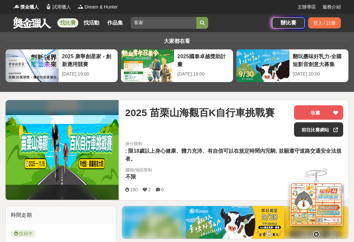 This screenshot has height=242, width=354. Describe the element at coordinates (149, 190) in the screenshot. I see `span: 2` at that location.